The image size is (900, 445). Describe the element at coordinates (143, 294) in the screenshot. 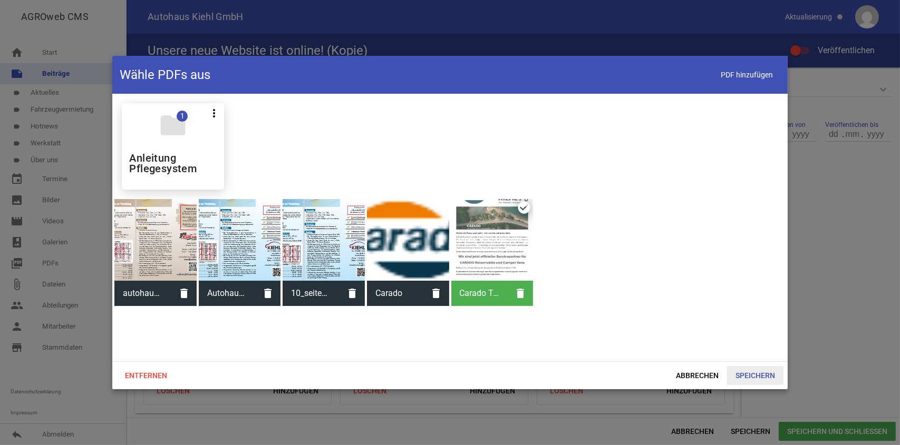

I see `span: autohaus_kiehl_womo_flyer_2024` at that location.